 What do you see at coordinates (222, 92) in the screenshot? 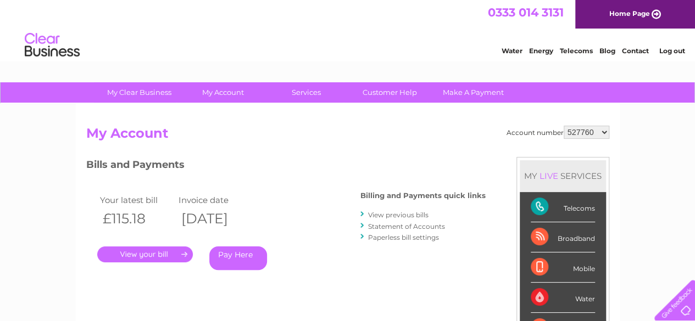
I see `a: My Account` at bounding box center [222, 92].